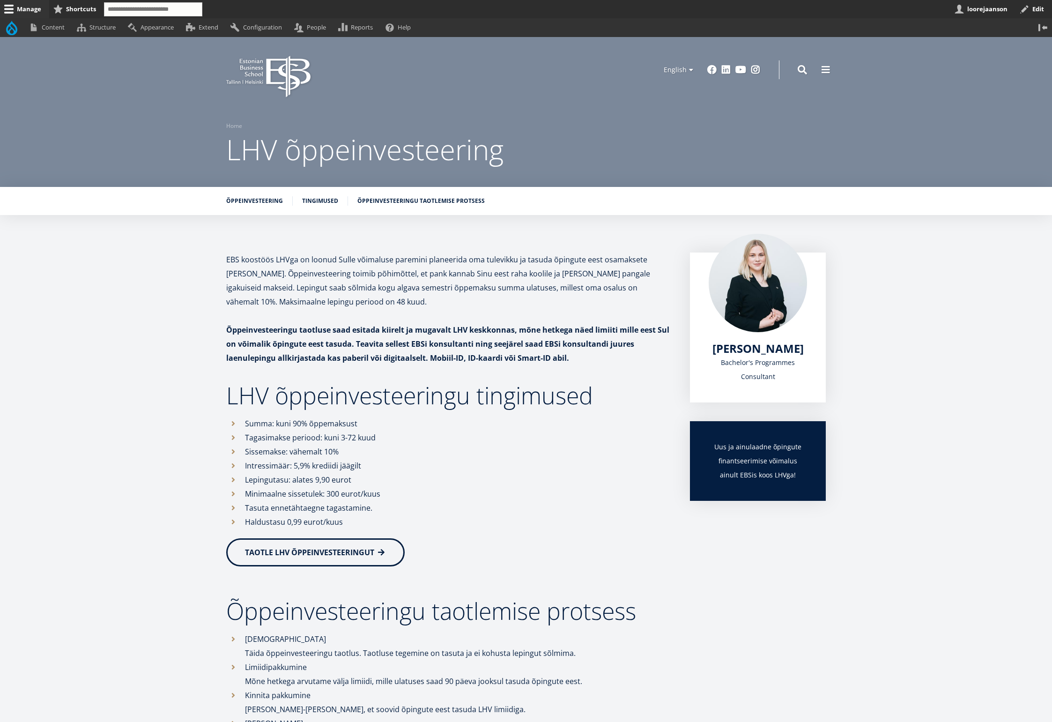 This screenshot has height=722, width=1052. What do you see at coordinates (449, 611) in the screenshot?
I see `h2: Õppeinvesteeringu taotlemise protsess` at bounding box center [449, 611].